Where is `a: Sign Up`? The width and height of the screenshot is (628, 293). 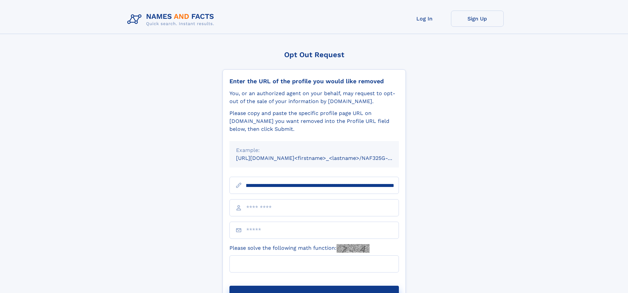
a: Sign Up is located at coordinates (478, 18).